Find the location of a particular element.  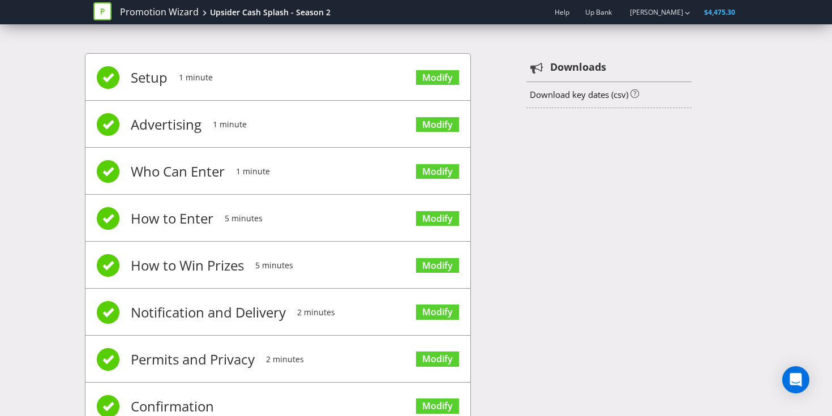

span: Permits and Privacy is located at coordinates (192, 359).